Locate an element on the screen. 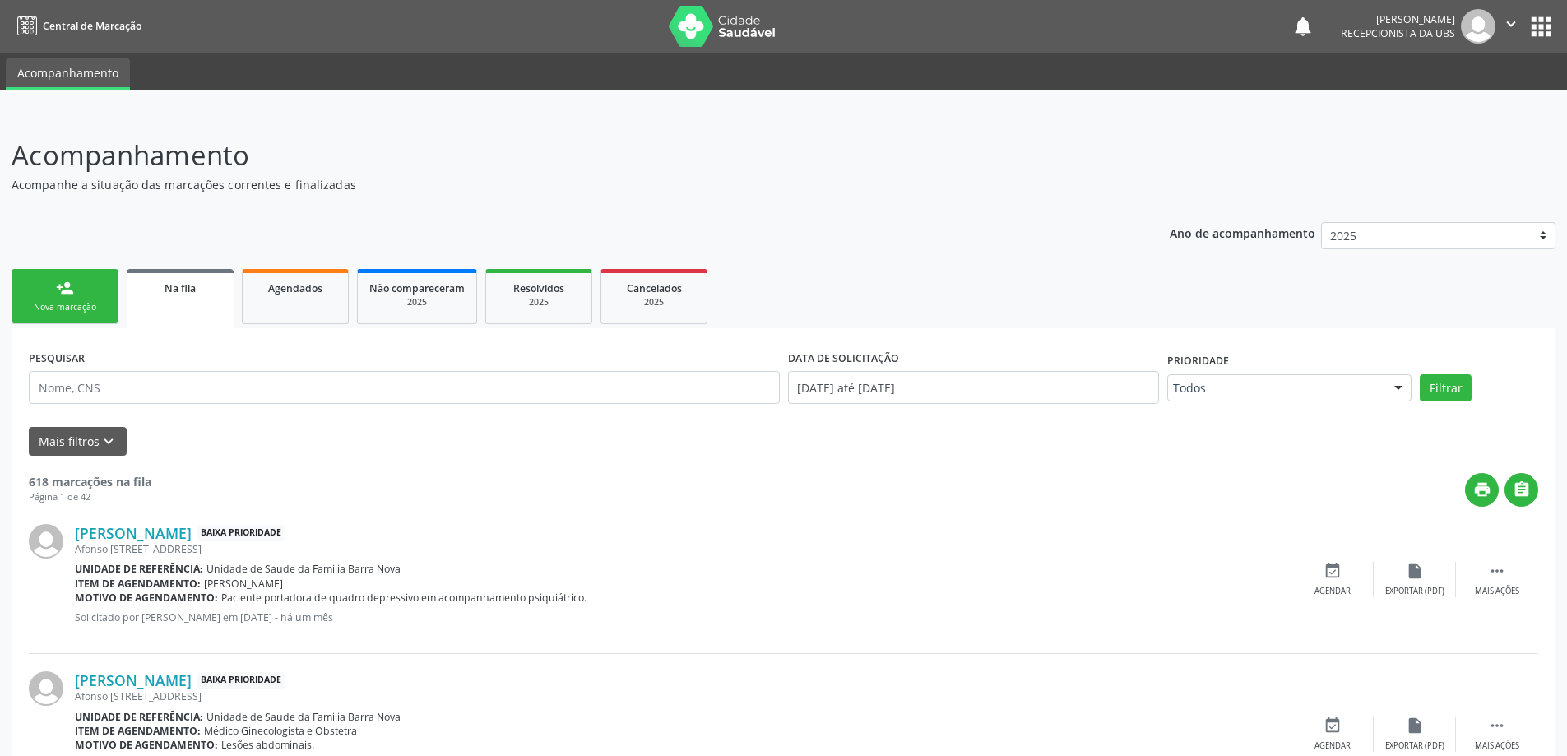  p: Ano de acompanhamento is located at coordinates (1242, 232).